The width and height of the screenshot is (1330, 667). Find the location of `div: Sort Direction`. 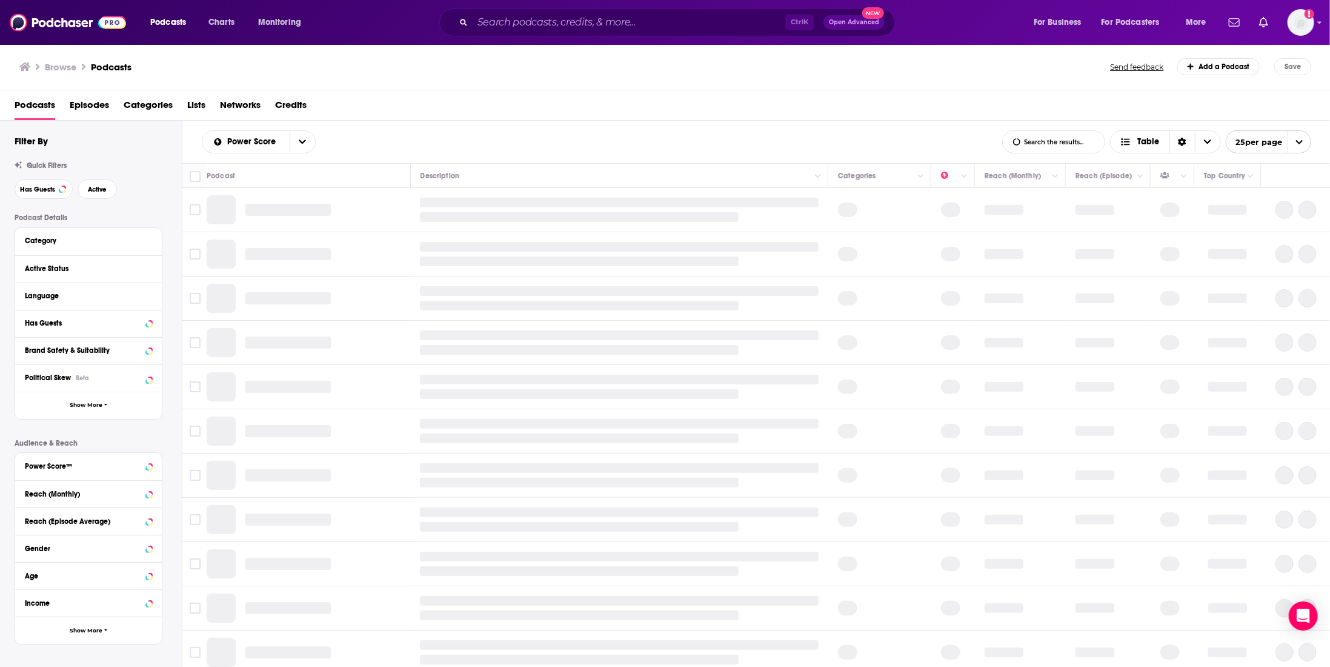

div: Sort Direction is located at coordinates (1182, 142).